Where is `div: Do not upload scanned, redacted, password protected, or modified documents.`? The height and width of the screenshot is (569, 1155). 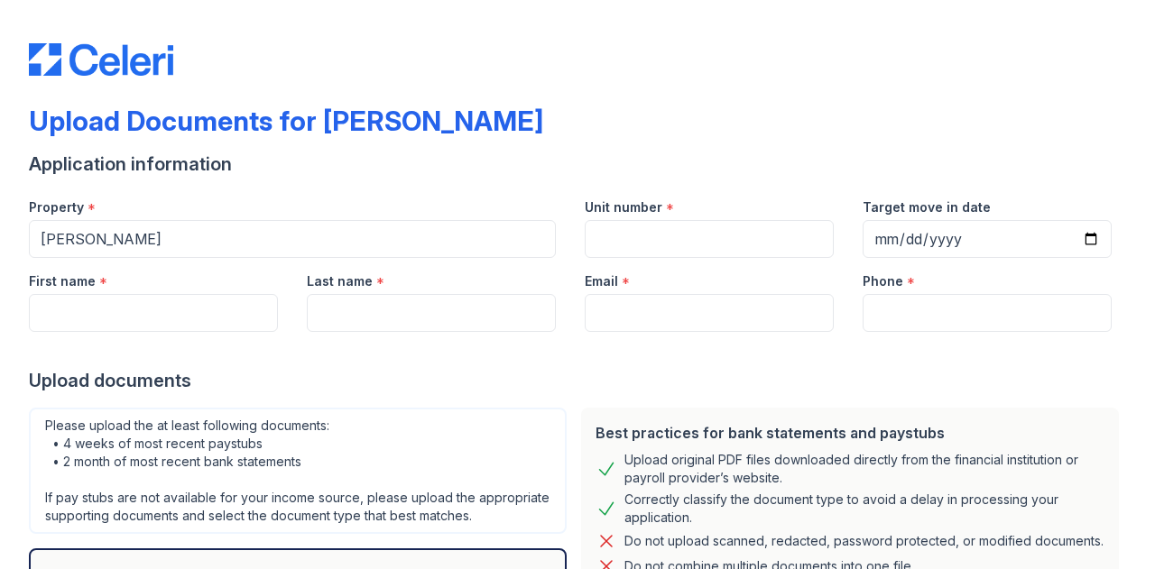
div: Do not upload scanned, redacted, password protected, or modified documents. is located at coordinates (863, 541).